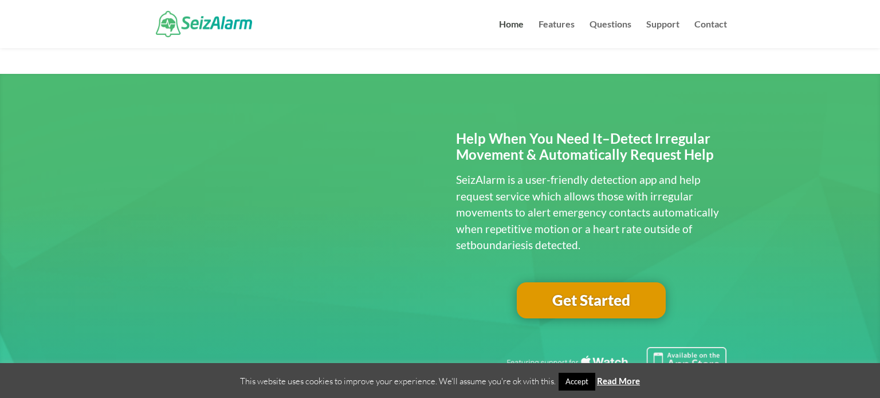  What do you see at coordinates (610, 34) in the screenshot?
I see `a: Questions` at bounding box center [610, 34].